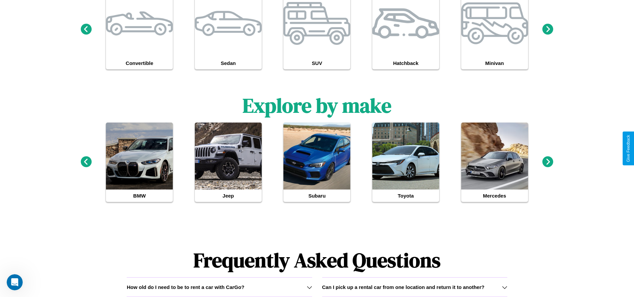 Image resolution: width=634 pixels, height=297 pixels. What do you see at coordinates (317, 260) in the screenshot?
I see `h1: Frequently Asked Questions` at bounding box center [317, 260].